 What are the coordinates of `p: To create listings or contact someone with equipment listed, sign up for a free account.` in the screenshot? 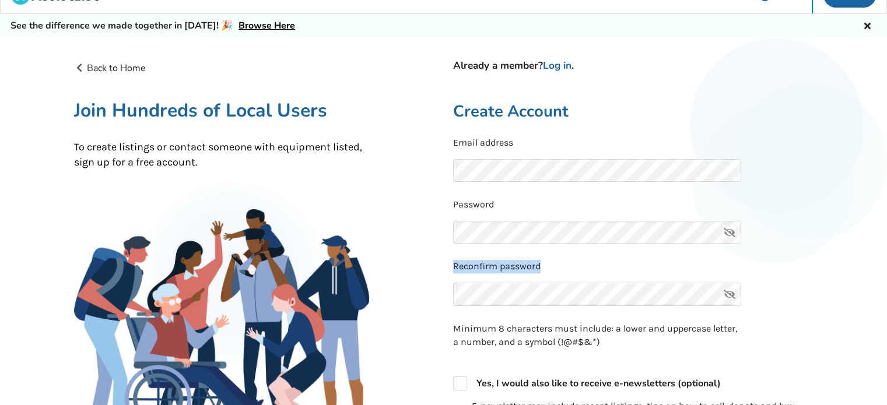 It's located at (222, 155).